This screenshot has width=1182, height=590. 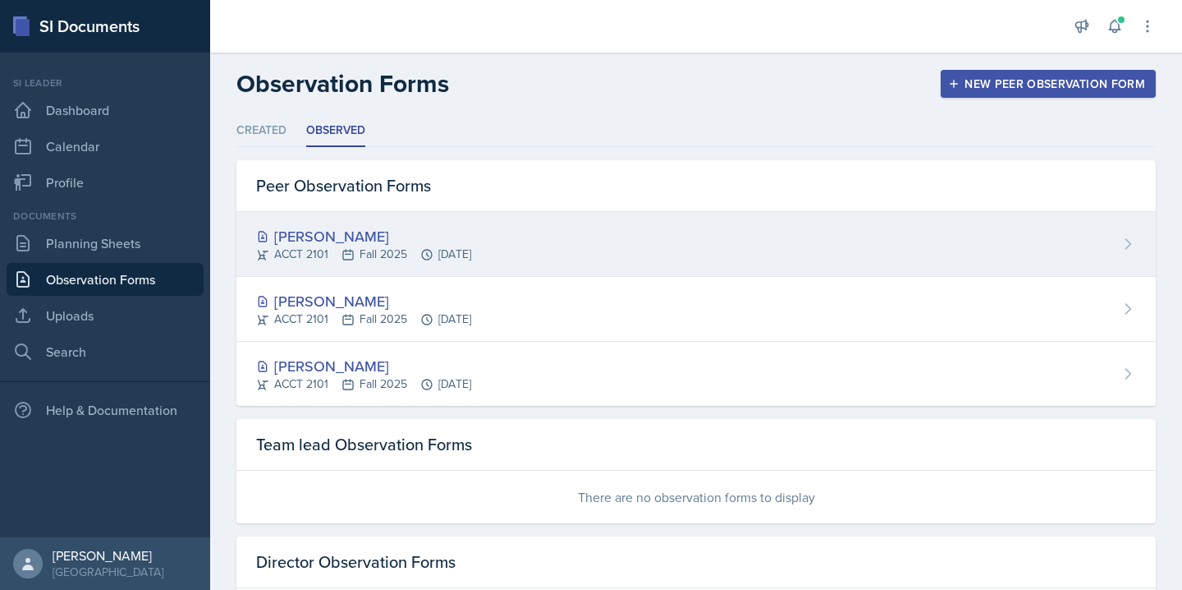 I want to click on a: Search, so click(x=105, y=351).